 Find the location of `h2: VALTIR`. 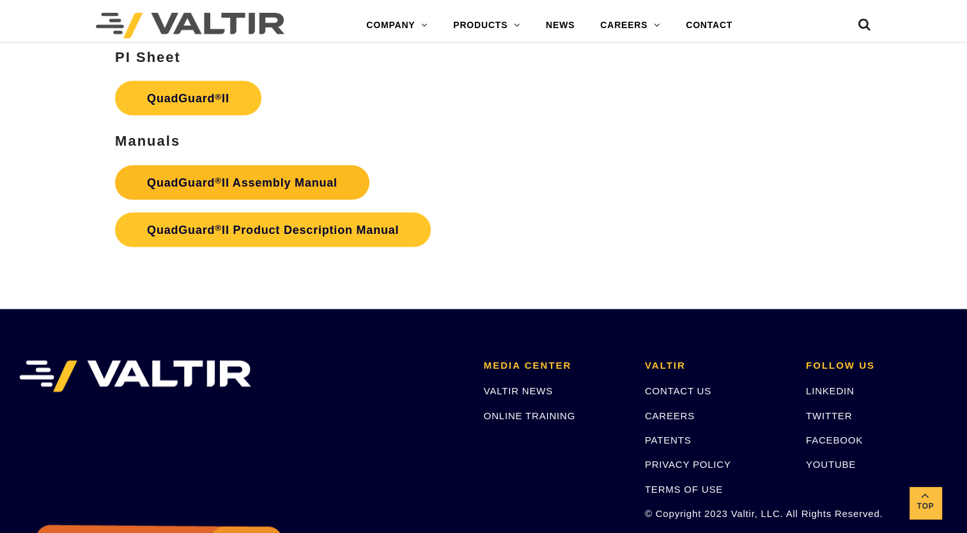

h2: VALTIR is located at coordinates (715, 365).